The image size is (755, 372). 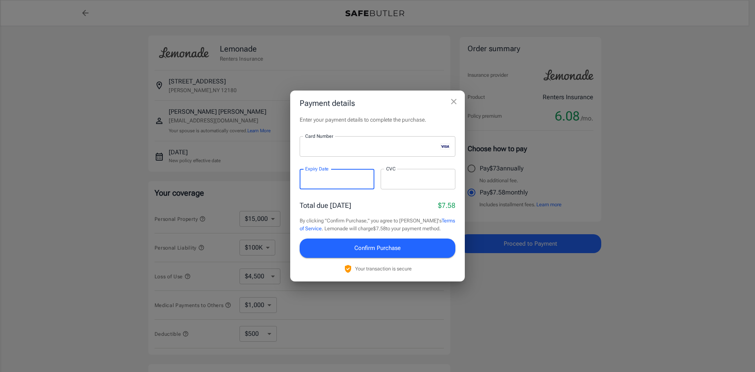 What do you see at coordinates (384, 268) in the screenshot?
I see `p: Your transaction is secure` at bounding box center [384, 268].